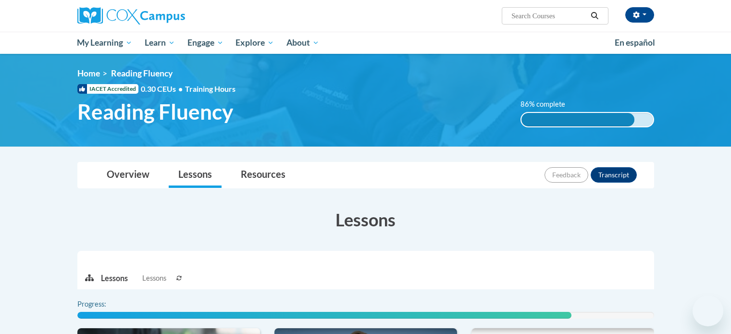  What do you see at coordinates (263, 175) in the screenshot?
I see `a: Resources` at bounding box center [263, 175].